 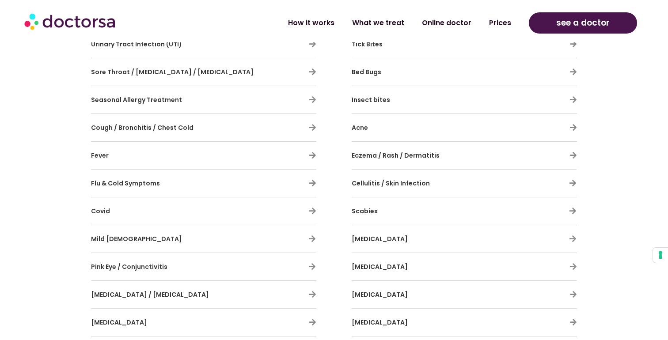 I want to click on a: What we treat, so click(x=378, y=23).